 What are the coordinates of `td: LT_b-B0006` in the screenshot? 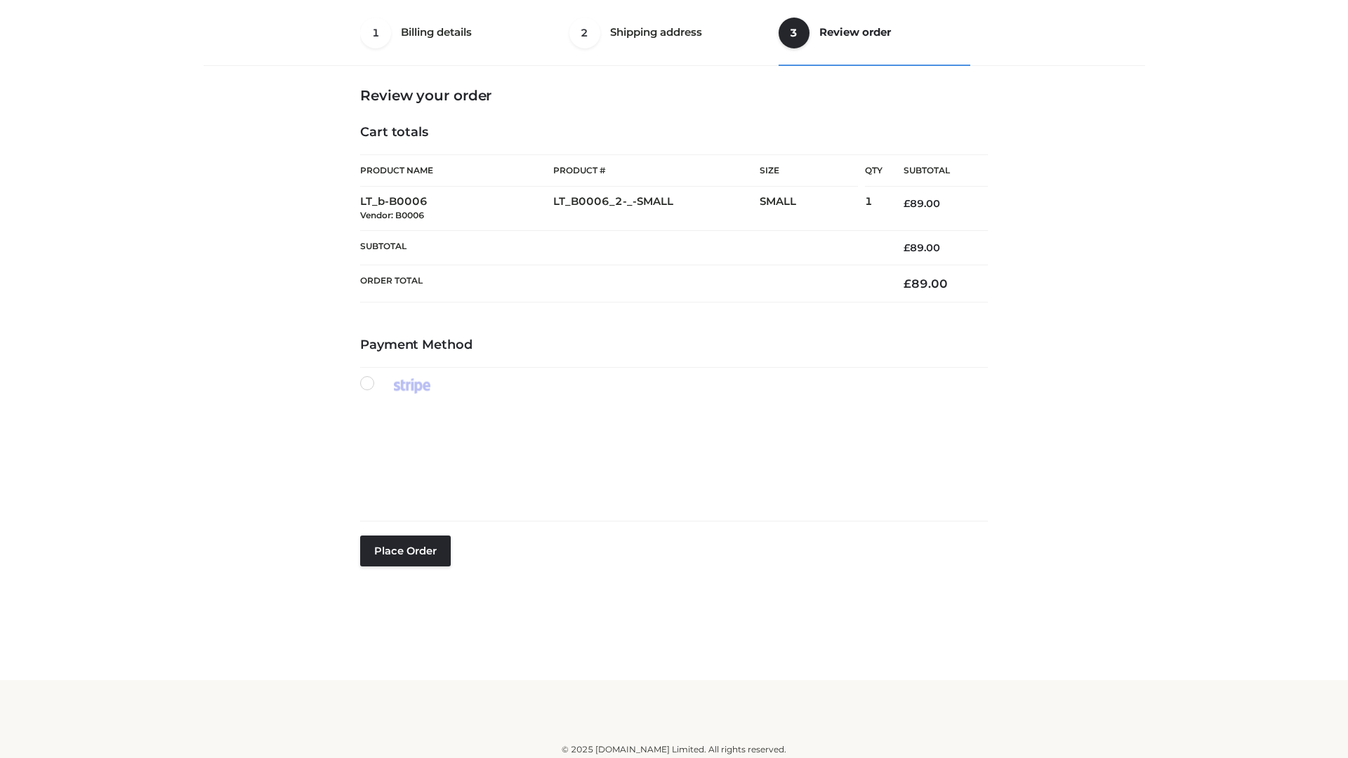 It's located at (456, 208).